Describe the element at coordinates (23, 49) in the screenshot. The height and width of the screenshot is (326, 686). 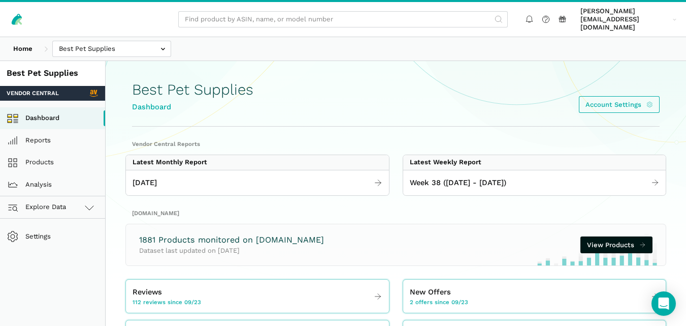
I see `a: Home` at that location.